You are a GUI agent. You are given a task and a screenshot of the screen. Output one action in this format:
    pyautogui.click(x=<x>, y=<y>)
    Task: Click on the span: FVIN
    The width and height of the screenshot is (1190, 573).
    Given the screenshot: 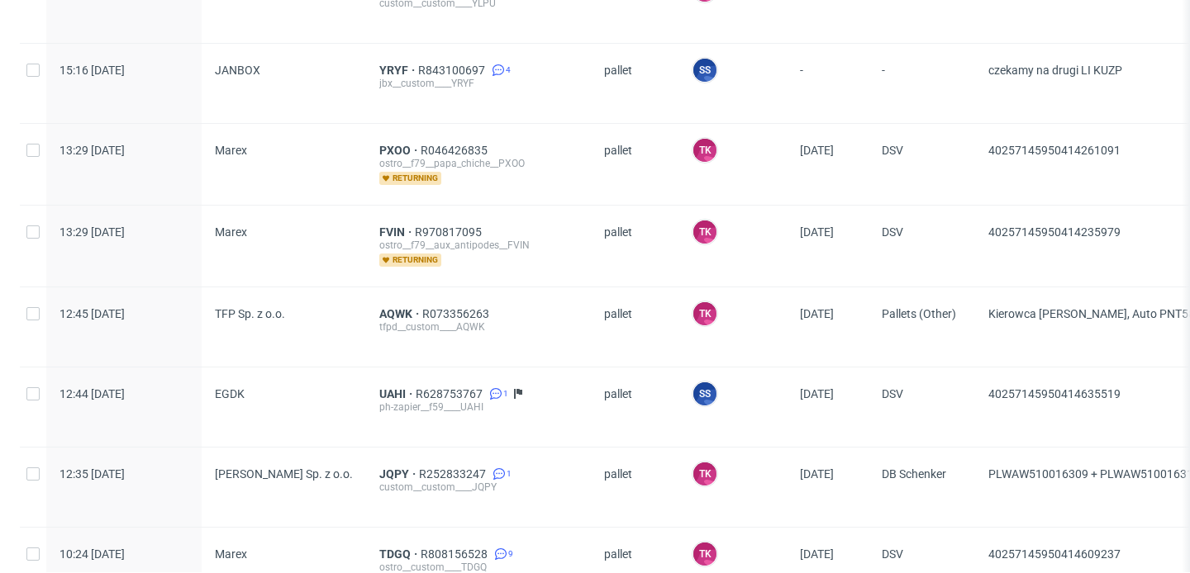 What is the action you would take?
    pyautogui.click(x=397, y=232)
    